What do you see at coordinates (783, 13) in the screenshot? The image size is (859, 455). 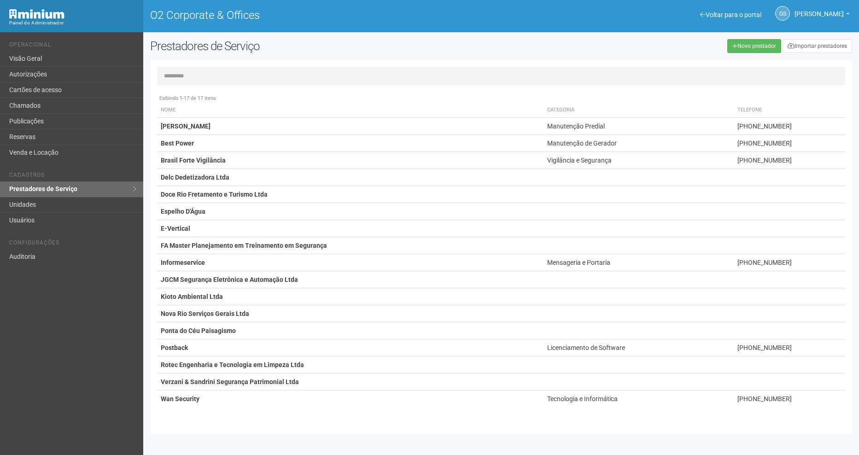 I see `a: GS` at bounding box center [783, 13].